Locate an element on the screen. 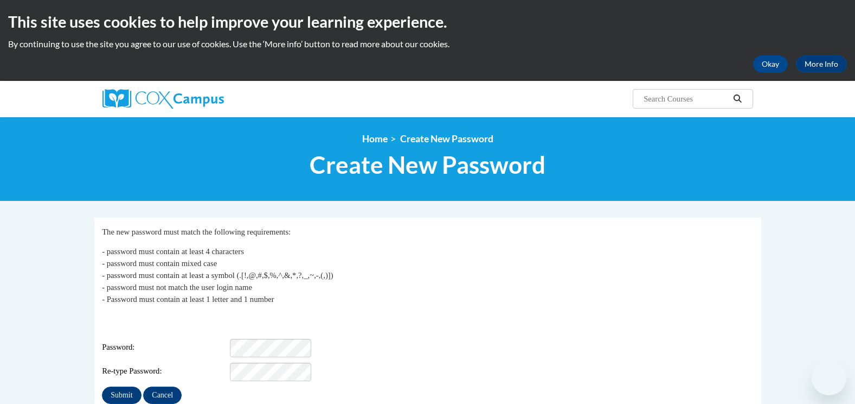 This screenshot has width=855, height=404. h2: This site uses cookies to help improve your learning experience. is located at coordinates (427, 22).